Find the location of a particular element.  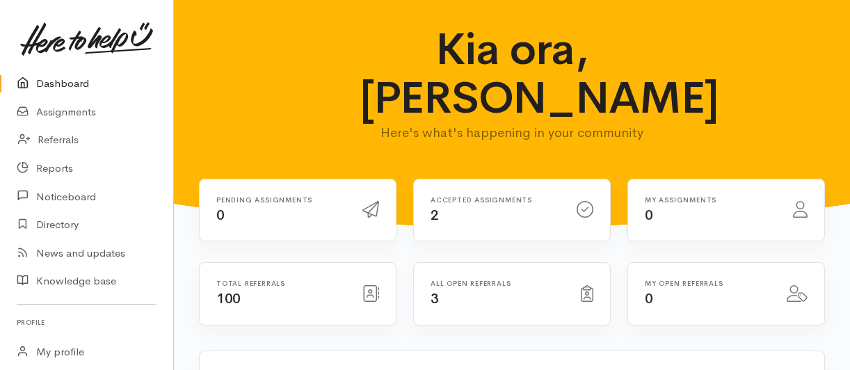

span: 2 is located at coordinates (435, 215).